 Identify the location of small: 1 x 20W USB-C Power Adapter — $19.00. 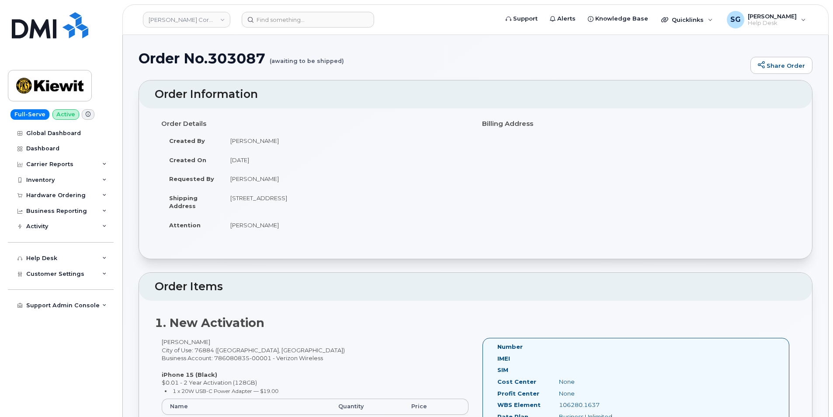
(225, 391).